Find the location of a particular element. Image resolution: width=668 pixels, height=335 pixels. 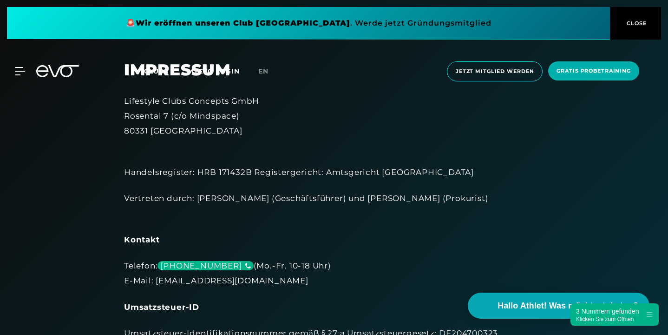

a: en is located at coordinates (269, 71).